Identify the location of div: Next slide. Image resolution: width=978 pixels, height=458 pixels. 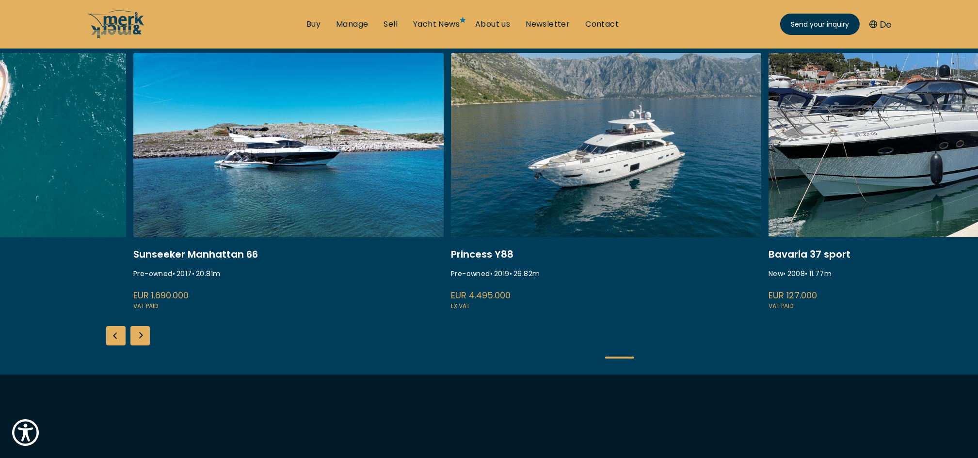
(140, 336).